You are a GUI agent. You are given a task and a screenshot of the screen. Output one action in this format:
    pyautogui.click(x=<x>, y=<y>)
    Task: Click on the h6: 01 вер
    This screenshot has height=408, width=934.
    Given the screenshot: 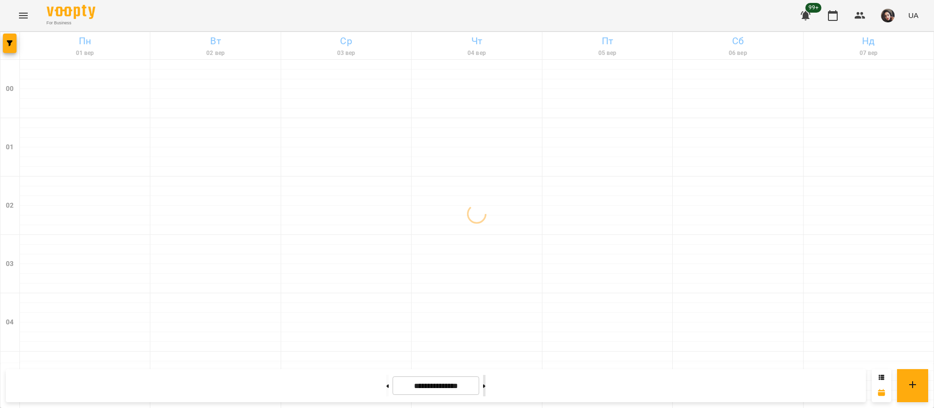 What is the action you would take?
    pyautogui.click(x=85, y=53)
    